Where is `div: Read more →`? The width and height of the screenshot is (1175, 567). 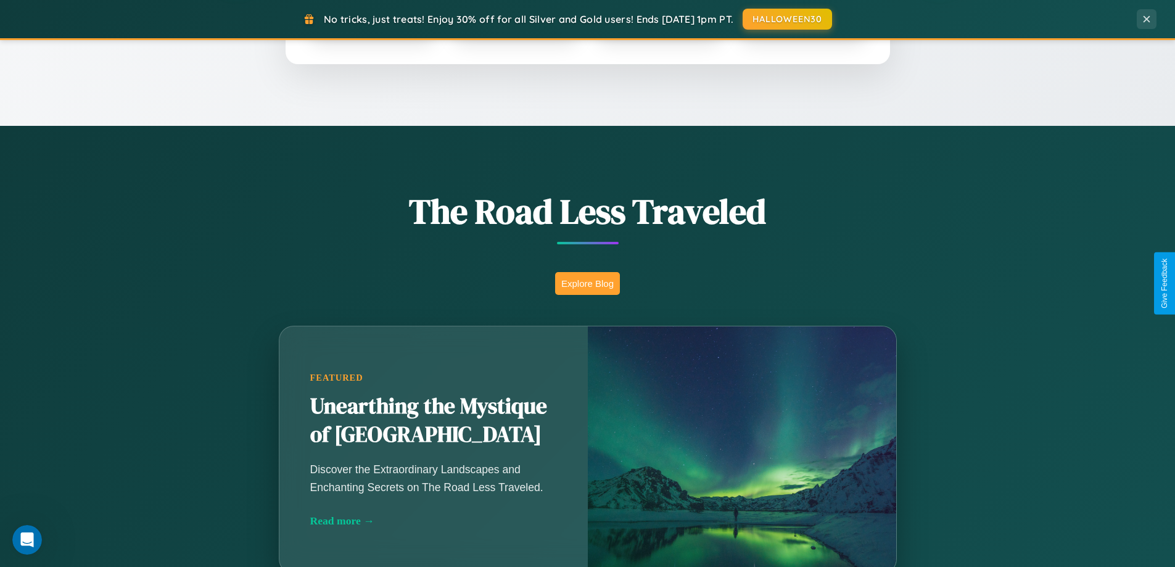
div: Read more → is located at coordinates (434, 521).